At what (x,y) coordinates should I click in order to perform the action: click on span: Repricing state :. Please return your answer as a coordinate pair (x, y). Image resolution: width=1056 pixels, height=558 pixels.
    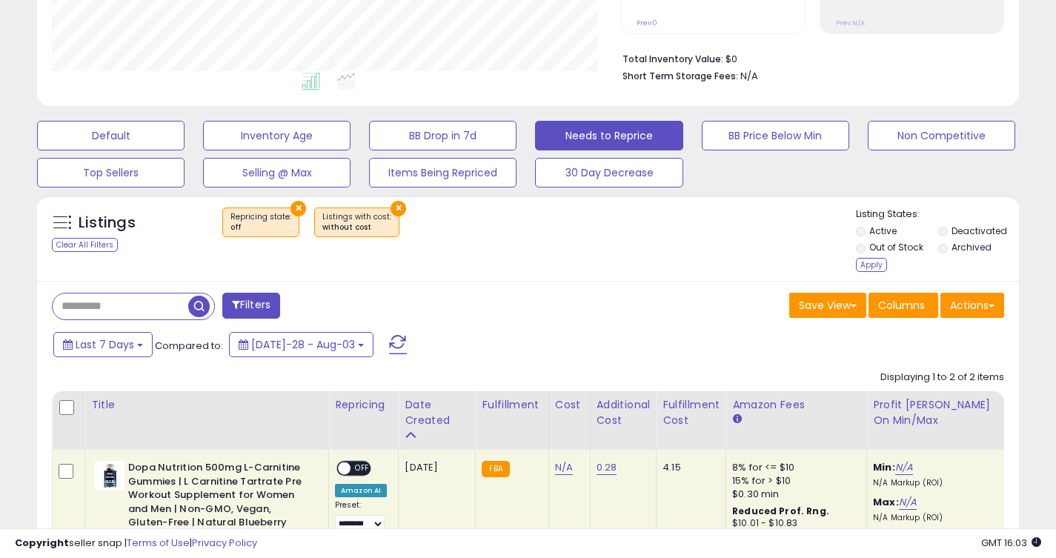
    Looking at the image, I should click on (261, 222).